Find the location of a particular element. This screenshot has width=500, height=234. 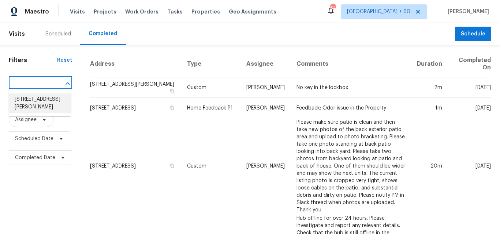

span: Properties is located at coordinates (206, 12).